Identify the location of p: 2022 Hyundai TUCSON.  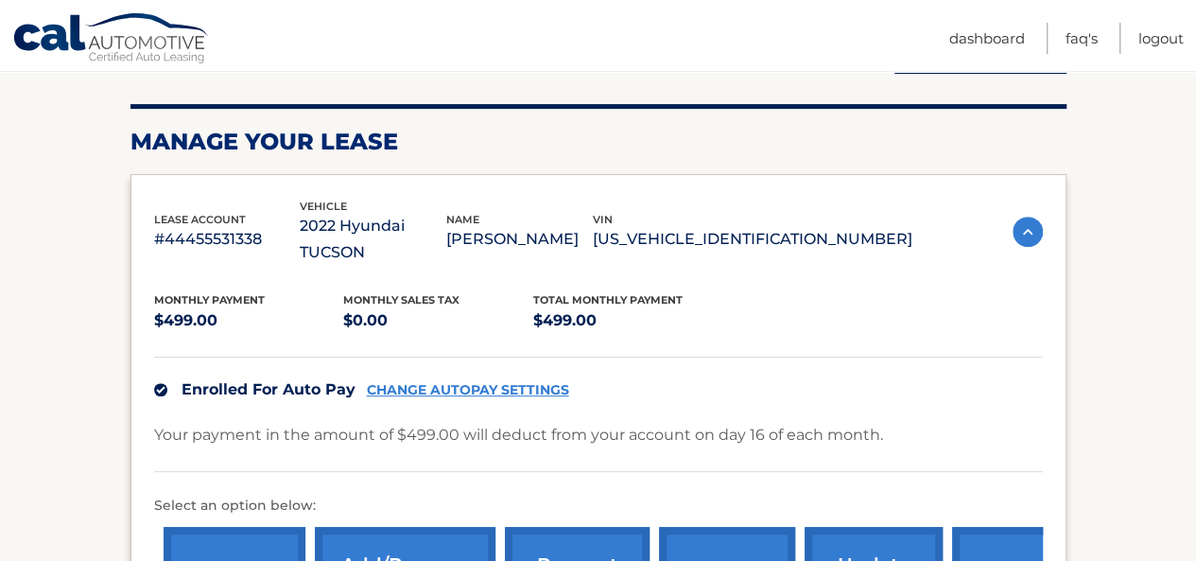
(372, 239).